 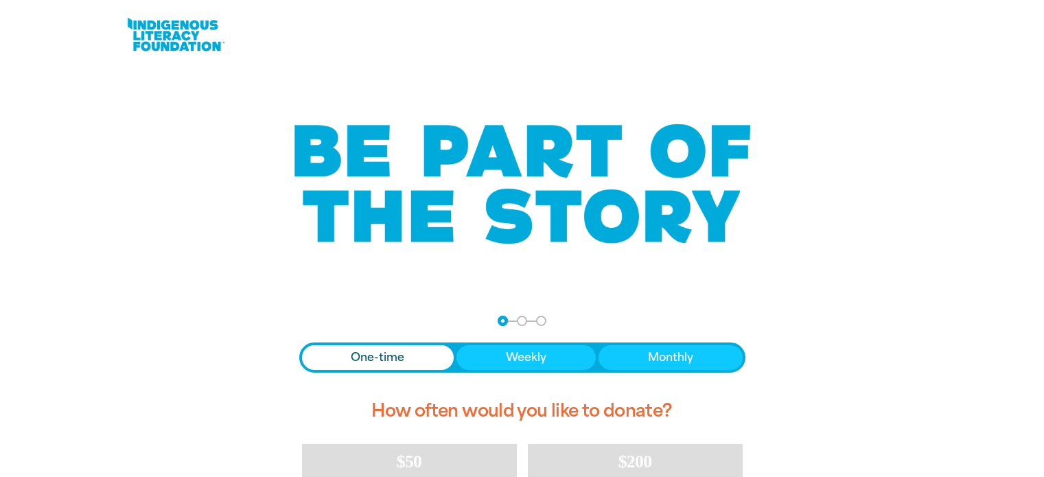 I want to click on span: $200, so click(x=635, y=461).